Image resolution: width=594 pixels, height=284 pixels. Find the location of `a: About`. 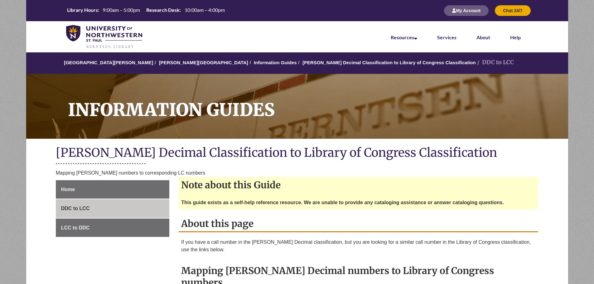

a: About is located at coordinates (483, 37).